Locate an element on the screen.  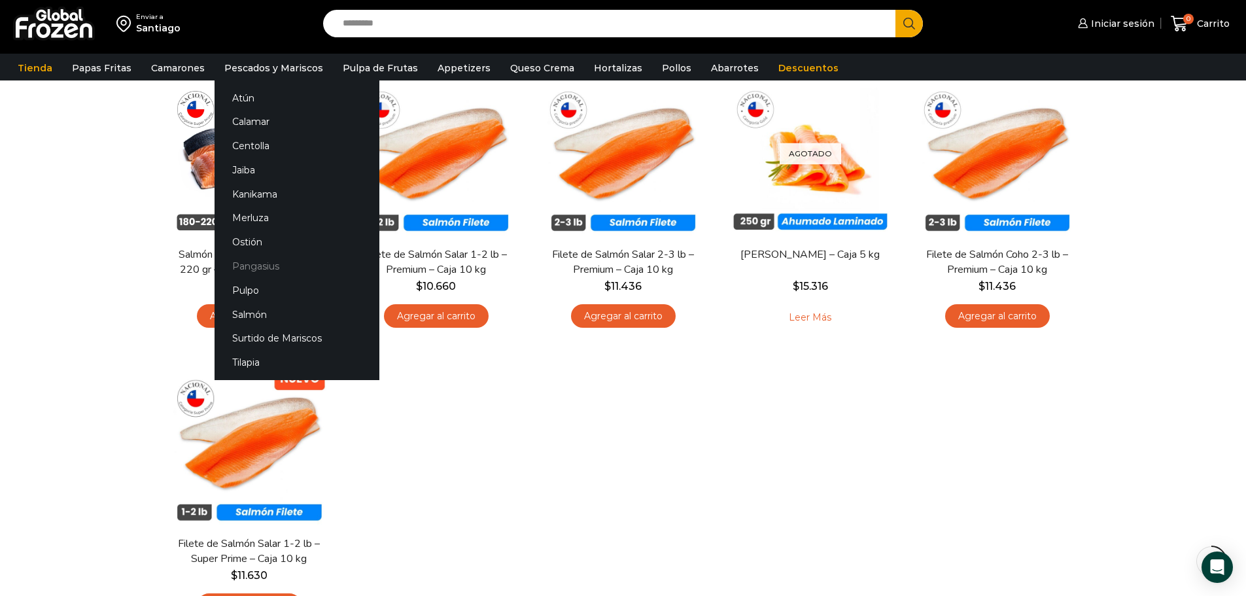
a: Pulpa de Frutas is located at coordinates (380, 68).